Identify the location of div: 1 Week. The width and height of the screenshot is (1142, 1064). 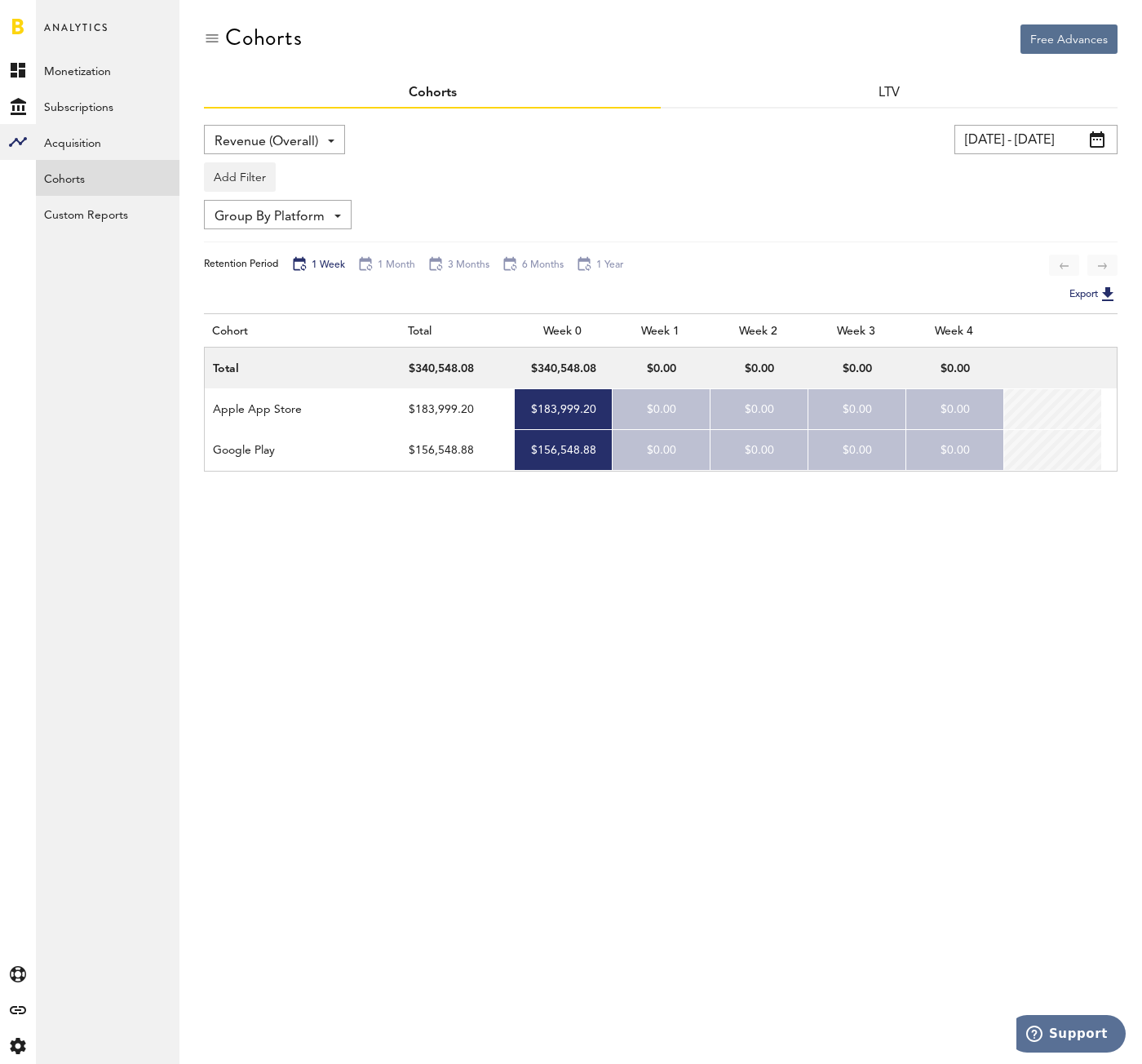
(319, 266).